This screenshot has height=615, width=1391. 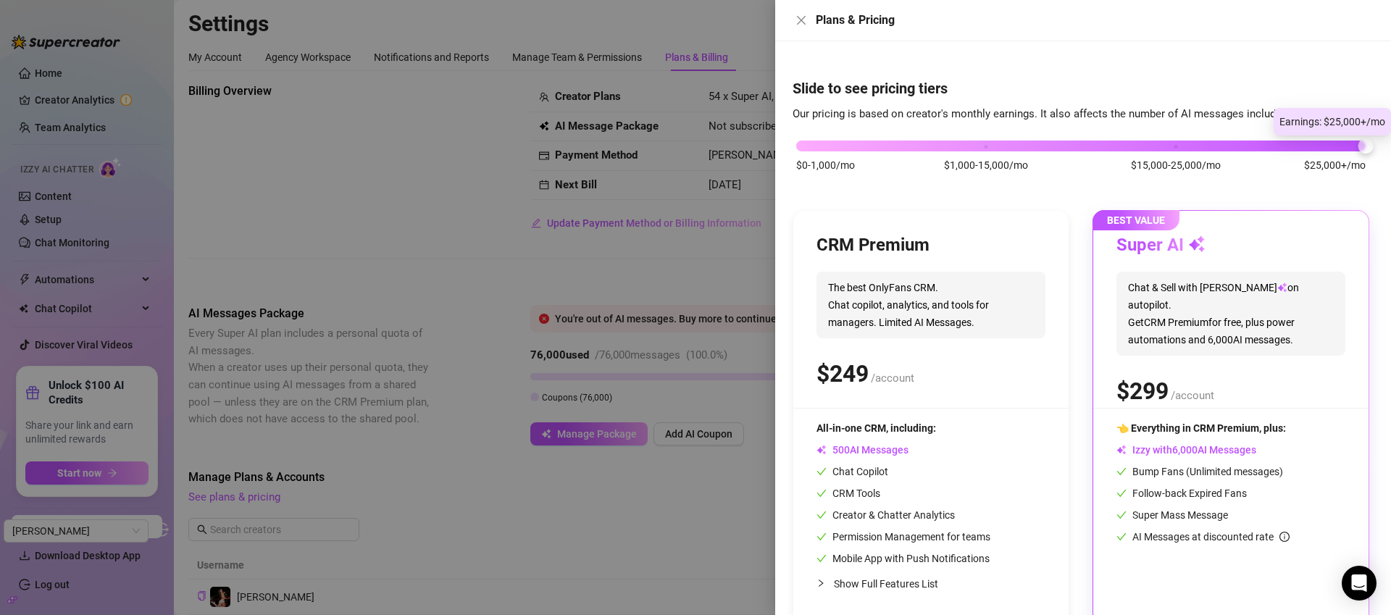 What do you see at coordinates (1161, 246) in the screenshot?
I see `h3: Super AI` at bounding box center [1161, 246].